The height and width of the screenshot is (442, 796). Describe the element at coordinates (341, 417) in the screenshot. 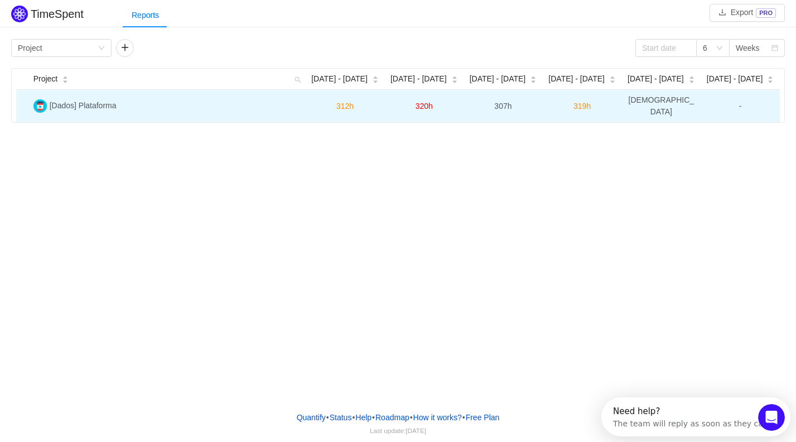

I see `a: Status` at that location.